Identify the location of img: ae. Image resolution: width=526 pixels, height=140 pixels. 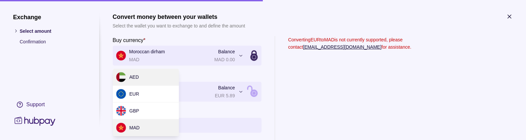
(121, 77).